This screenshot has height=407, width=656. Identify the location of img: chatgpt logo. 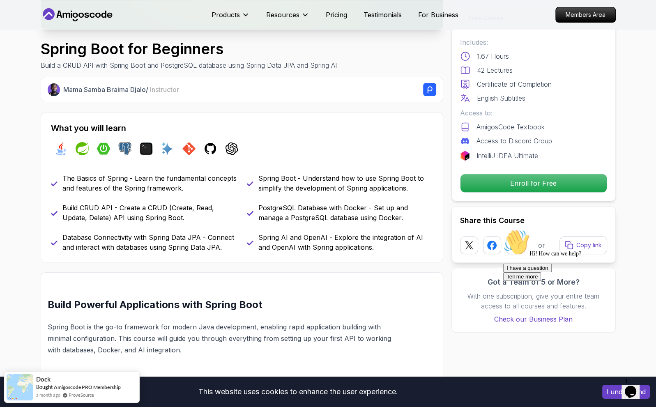
(232, 149).